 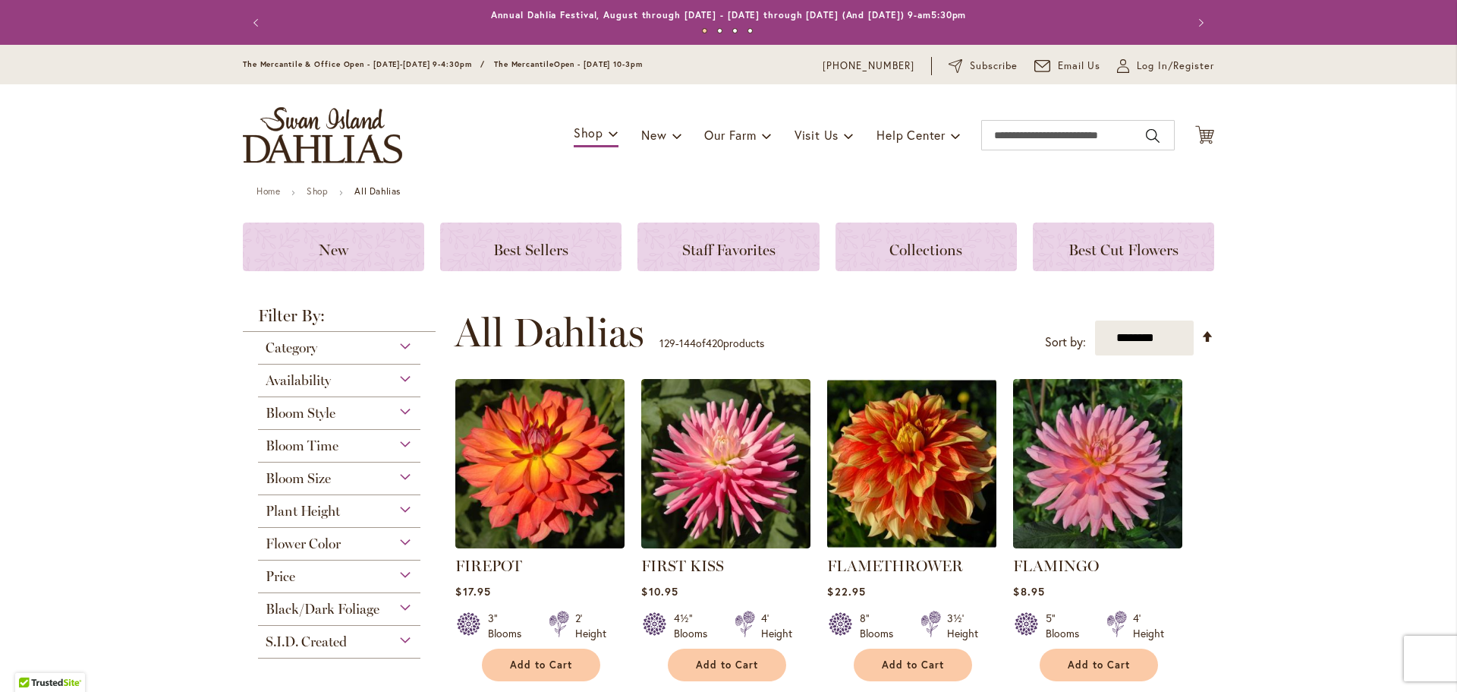 What do you see at coordinates (298, 380) in the screenshot?
I see `span: Availability` at bounding box center [298, 380].